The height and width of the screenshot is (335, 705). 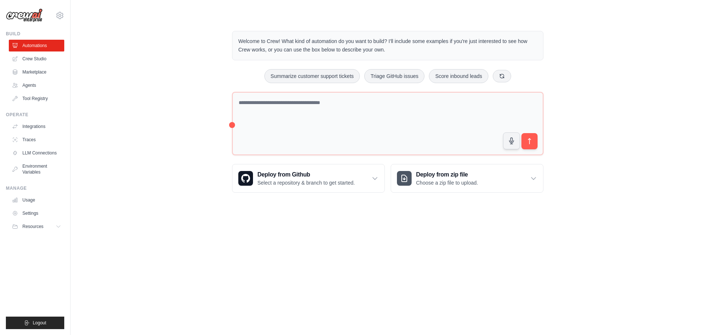 I want to click on a: Tool Registry, so click(x=36, y=98).